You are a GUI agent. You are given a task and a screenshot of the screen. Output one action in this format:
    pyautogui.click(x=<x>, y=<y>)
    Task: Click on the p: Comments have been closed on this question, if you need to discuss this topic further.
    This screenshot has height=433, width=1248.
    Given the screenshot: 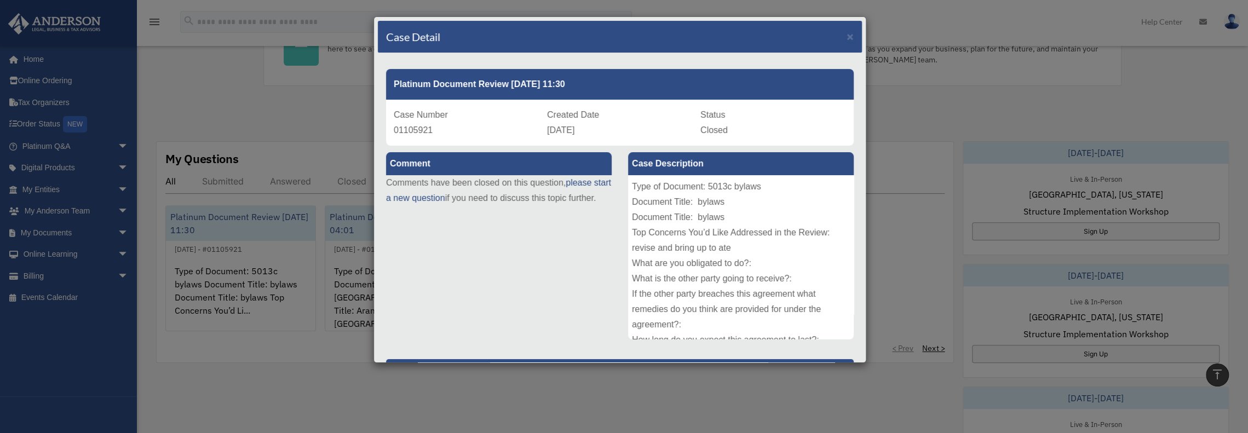 What is the action you would take?
    pyautogui.click(x=499, y=191)
    